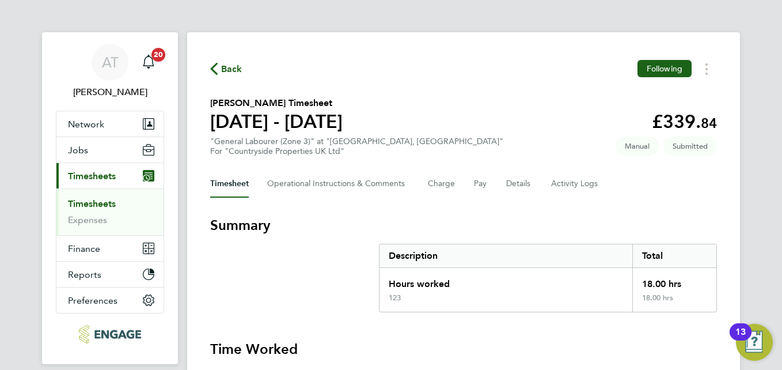  I want to click on span: Timesheets, so click(92, 176).